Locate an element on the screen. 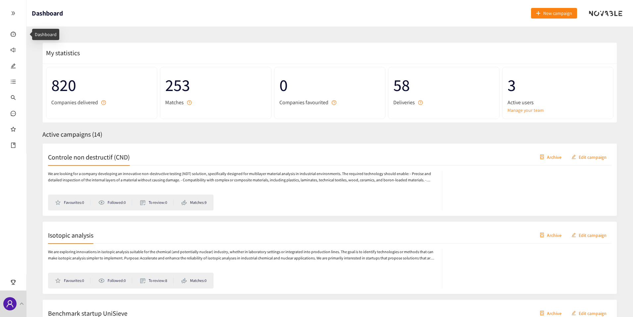 The height and width of the screenshot is (317, 633). span: sound is located at coordinates (13, 51).